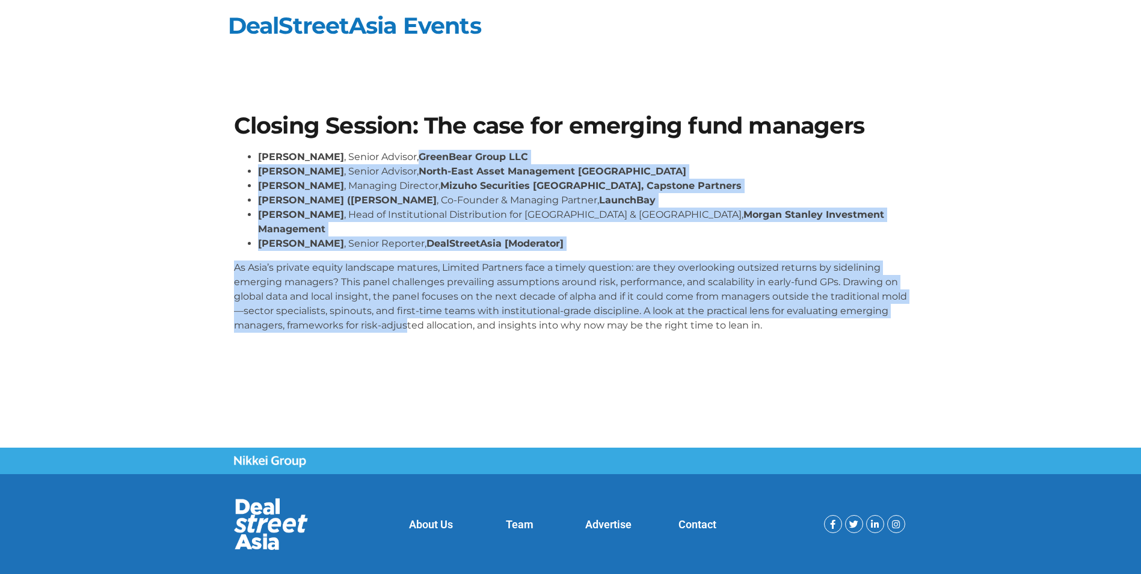 The width and height of the screenshot is (1141, 574). What do you see at coordinates (431, 524) in the screenshot?
I see `a: About Us` at bounding box center [431, 524].